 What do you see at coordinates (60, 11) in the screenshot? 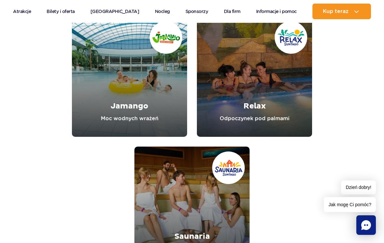
I see `a: Bilety i oferta` at bounding box center [60, 11].